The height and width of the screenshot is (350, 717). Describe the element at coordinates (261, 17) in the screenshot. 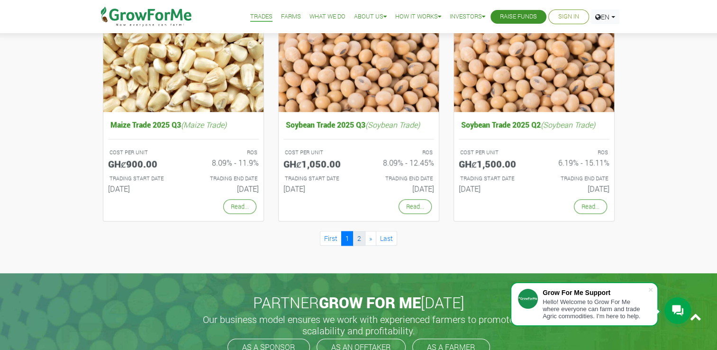

I see `a: Trades` at that location.